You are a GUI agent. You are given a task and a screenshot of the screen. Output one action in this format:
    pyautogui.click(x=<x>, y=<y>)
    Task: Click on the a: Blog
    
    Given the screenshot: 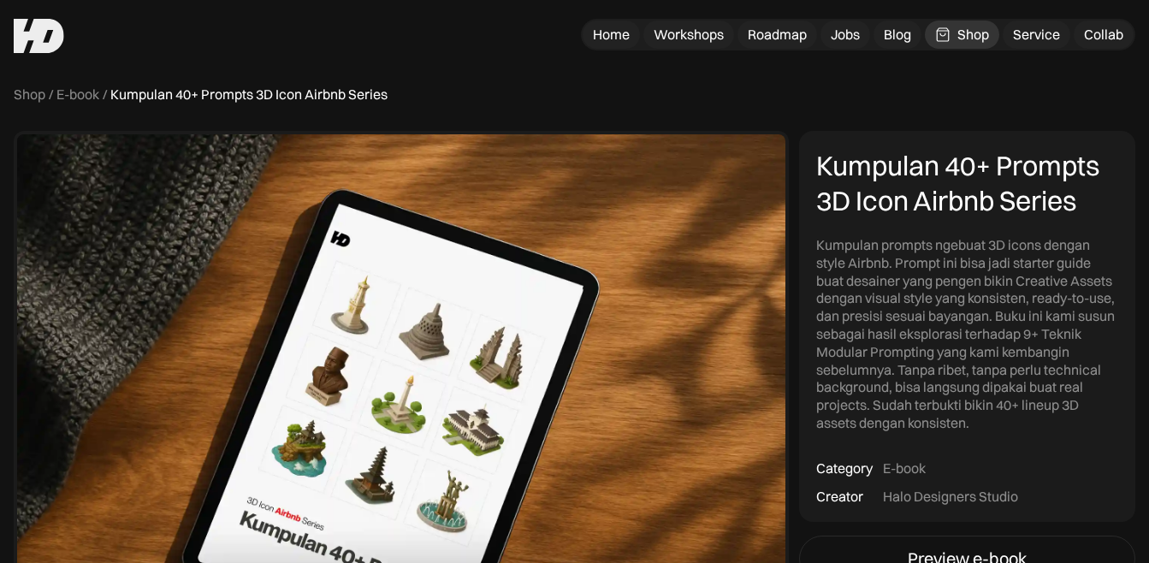 What is the action you would take?
    pyautogui.click(x=897, y=34)
    